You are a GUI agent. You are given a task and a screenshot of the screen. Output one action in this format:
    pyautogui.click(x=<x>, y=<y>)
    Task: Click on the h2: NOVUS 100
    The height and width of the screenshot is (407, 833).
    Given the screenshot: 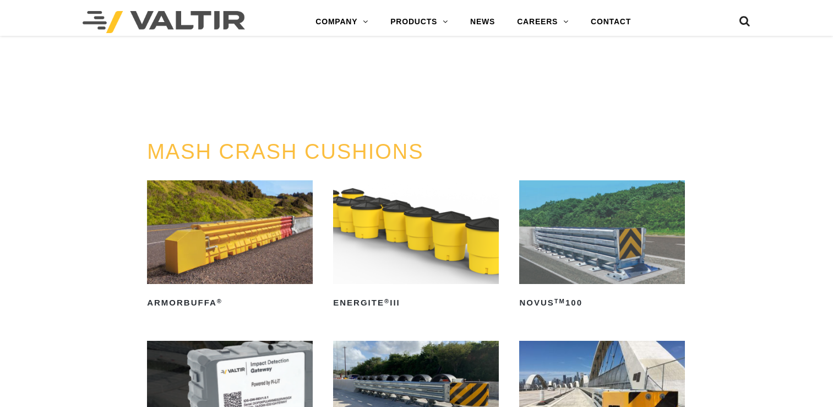 What is the action you would take?
    pyautogui.click(x=602, y=302)
    